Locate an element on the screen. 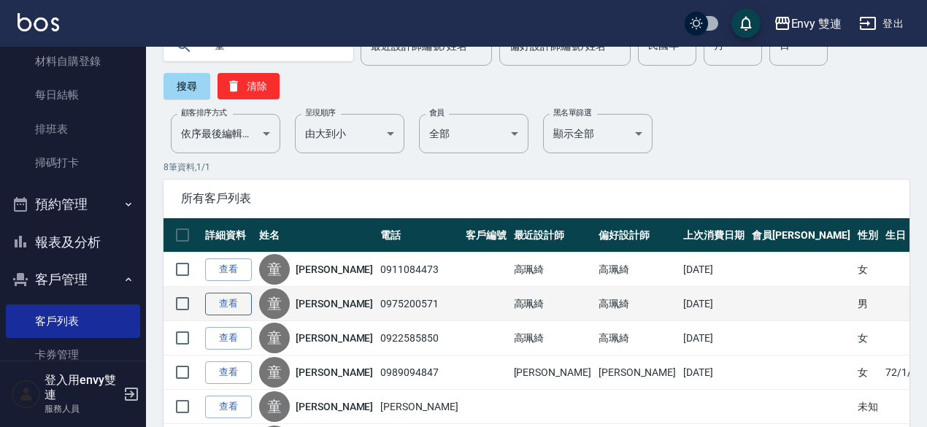 This screenshot has height=427, width=927. button: 客戶管理 is located at coordinates (73, 279).